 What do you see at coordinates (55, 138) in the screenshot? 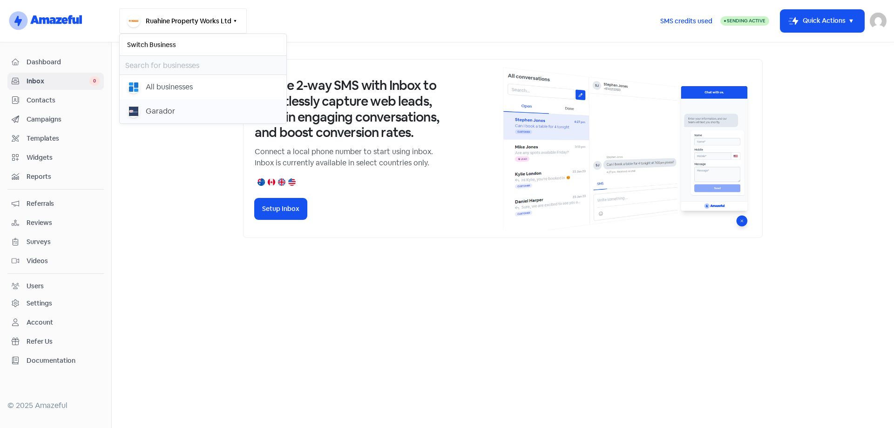
I see `a: Templates` at bounding box center [55, 138].